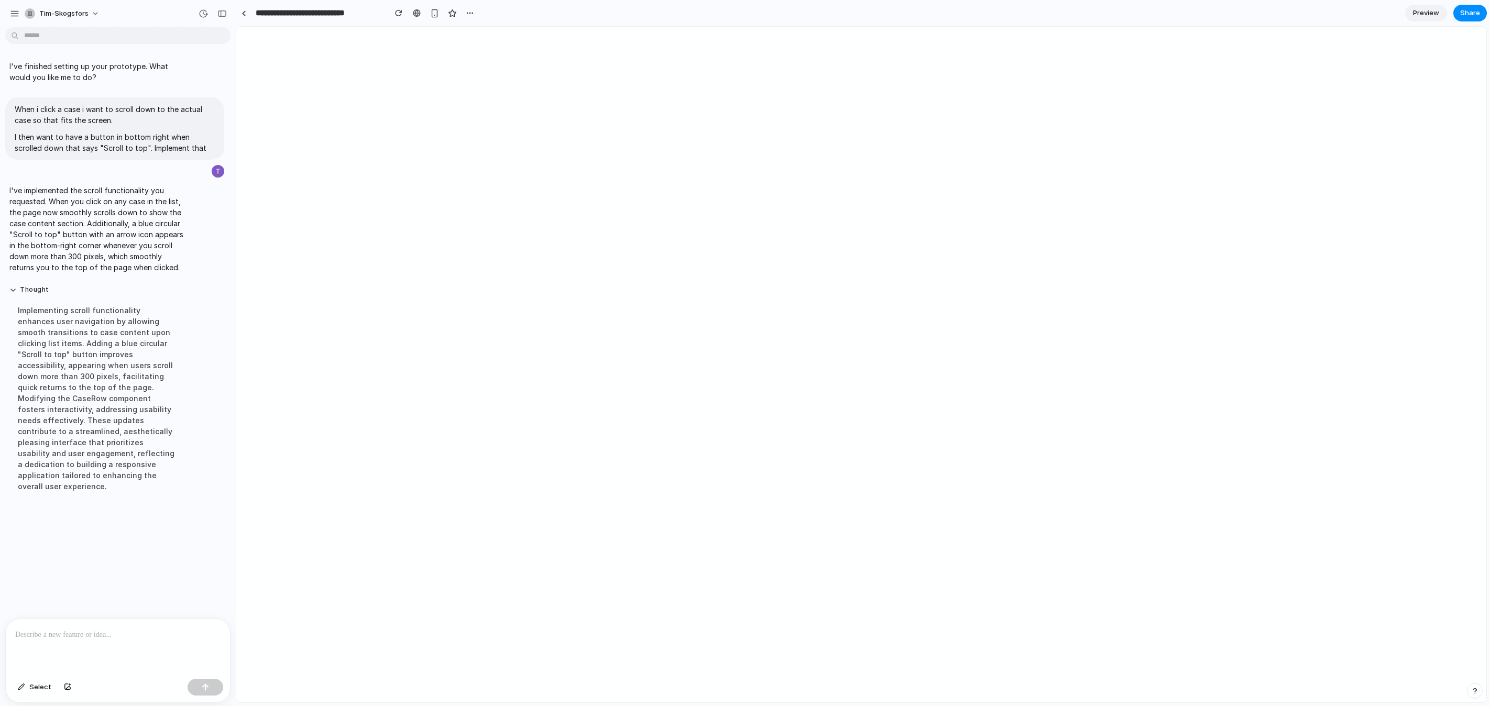  What do you see at coordinates (97, 72) in the screenshot?
I see `p: I've finished setting up your prototype. What would you like me to do?` at bounding box center [97, 72].